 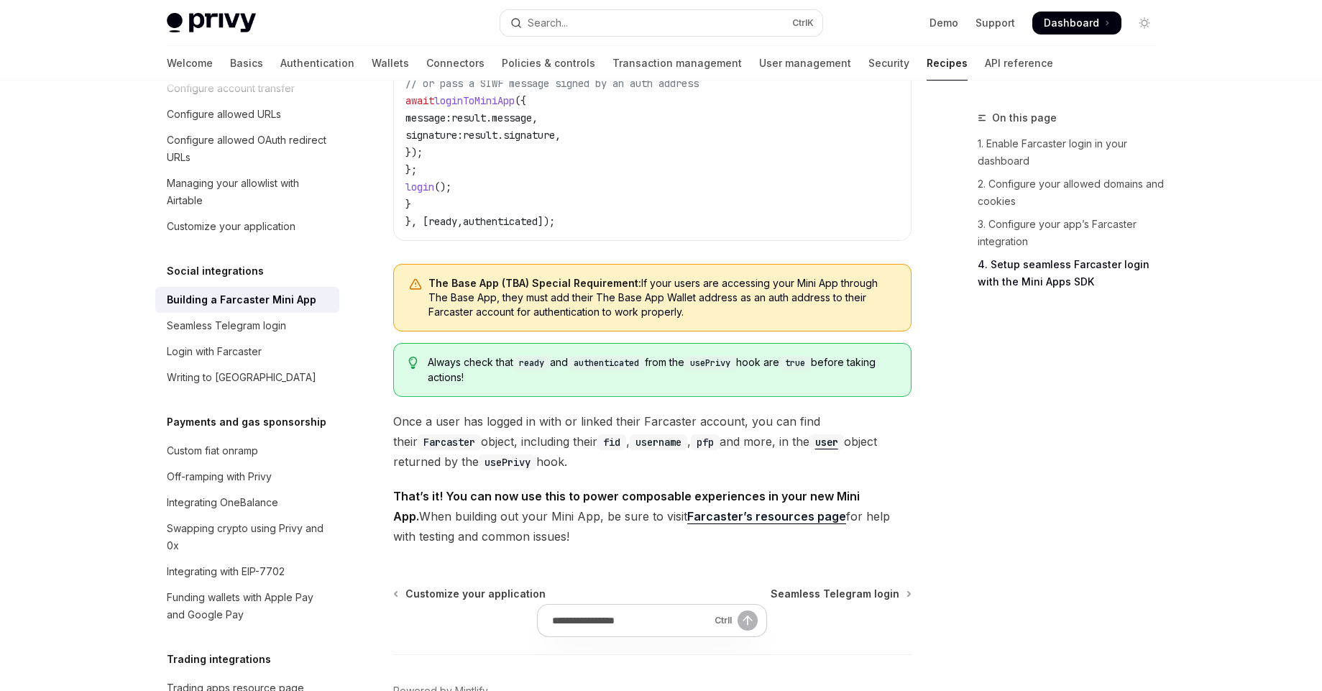 What do you see at coordinates (827, 442) in the screenshot?
I see `code: user` at bounding box center [827, 442].